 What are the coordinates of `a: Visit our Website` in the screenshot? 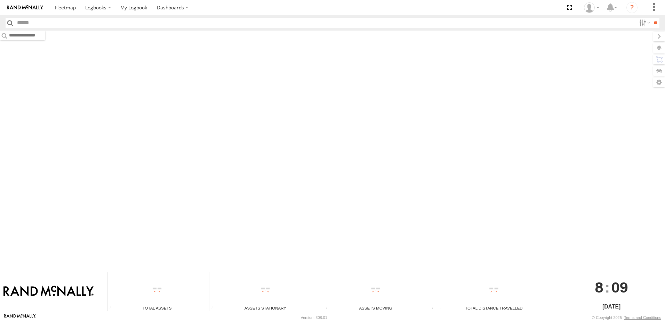 It's located at (20, 318).